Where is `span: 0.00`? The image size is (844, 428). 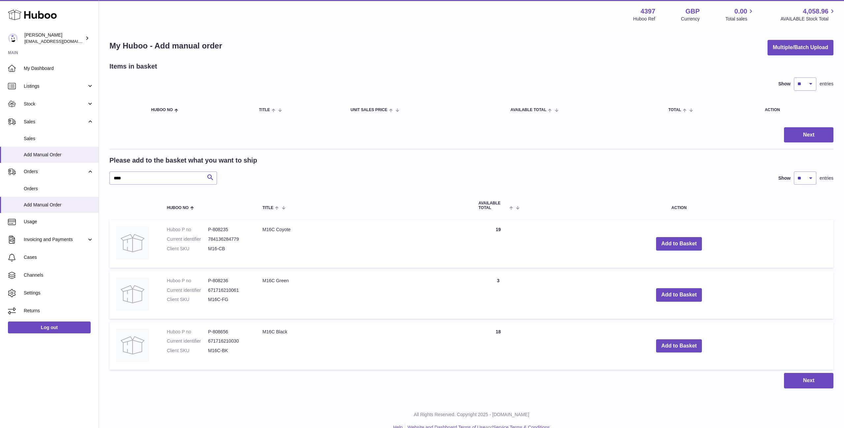
span: 0.00 is located at coordinates (741, 11).